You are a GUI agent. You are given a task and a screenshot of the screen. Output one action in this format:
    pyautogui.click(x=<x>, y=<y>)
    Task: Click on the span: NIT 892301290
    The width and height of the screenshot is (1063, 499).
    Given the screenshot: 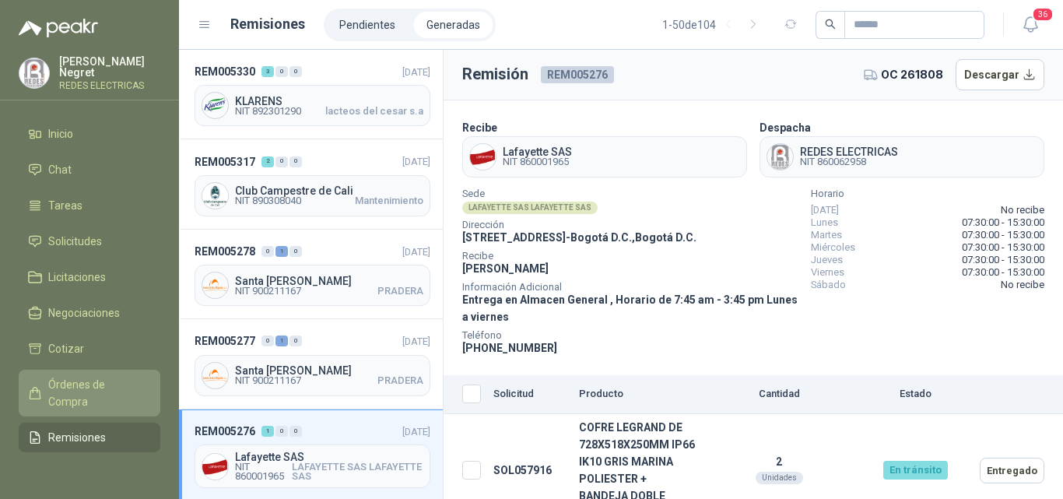 What is the action you would take?
    pyautogui.click(x=268, y=111)
    